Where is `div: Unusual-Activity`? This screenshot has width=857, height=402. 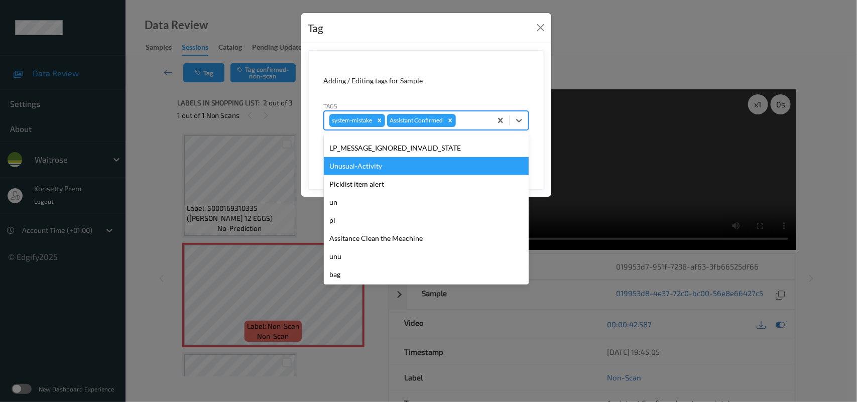 div: Unusual-Activity is located at coordinates (426, 166).